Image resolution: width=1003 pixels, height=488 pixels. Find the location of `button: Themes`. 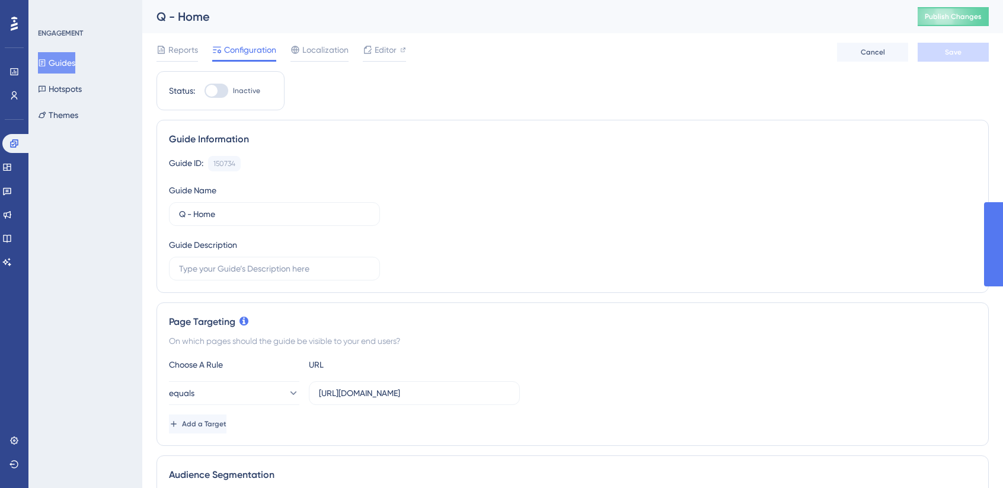

button: Themes is located at coordinates (58, 115).